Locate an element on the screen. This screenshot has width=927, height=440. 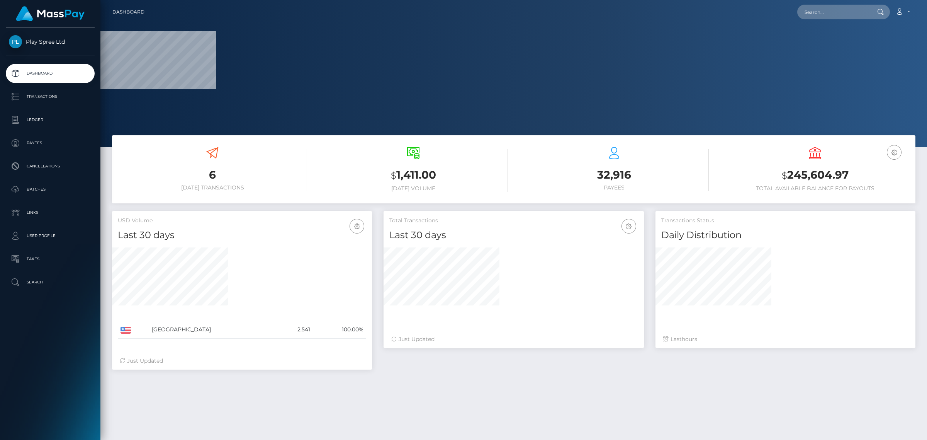
td: 2,541 is located at coordinates (295, 330).